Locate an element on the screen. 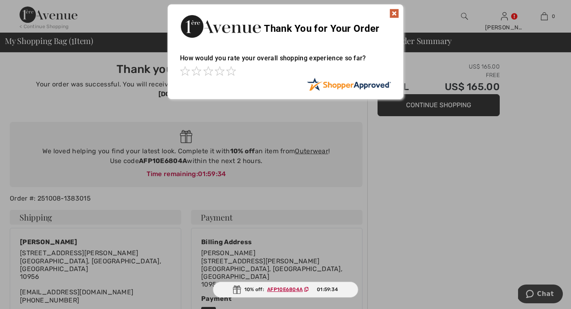 The image size is (571, 309). span: 01:59:34 is located at coordinates (327, 289).